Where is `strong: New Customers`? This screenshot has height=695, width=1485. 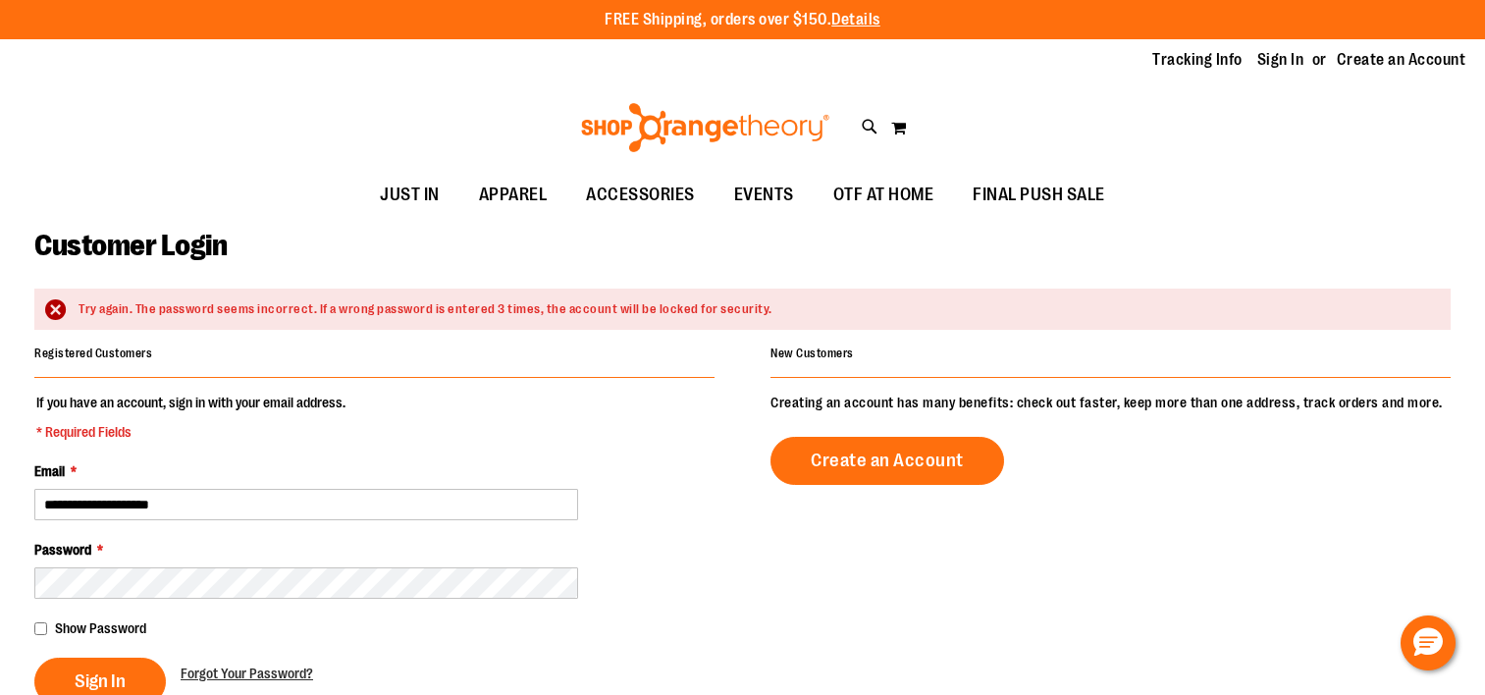 strong: New Customers is located at coordinates (812, 353).